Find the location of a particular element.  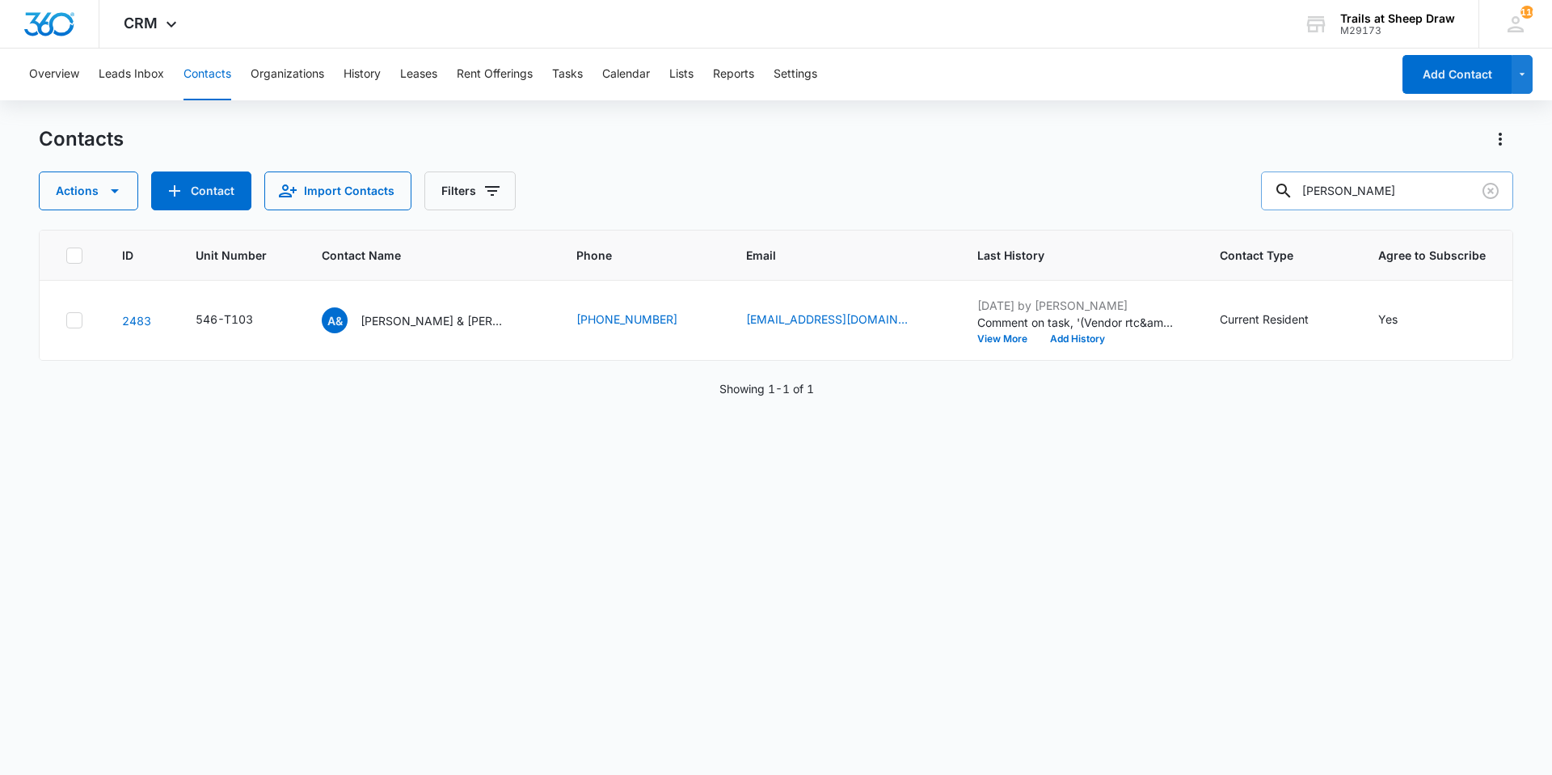

span: Email is located at coordinates (830, 255).